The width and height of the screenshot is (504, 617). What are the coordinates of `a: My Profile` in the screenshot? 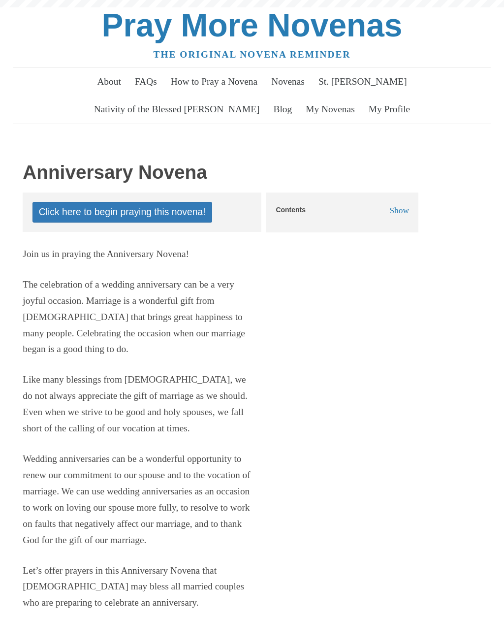 It's located at (389, 110).